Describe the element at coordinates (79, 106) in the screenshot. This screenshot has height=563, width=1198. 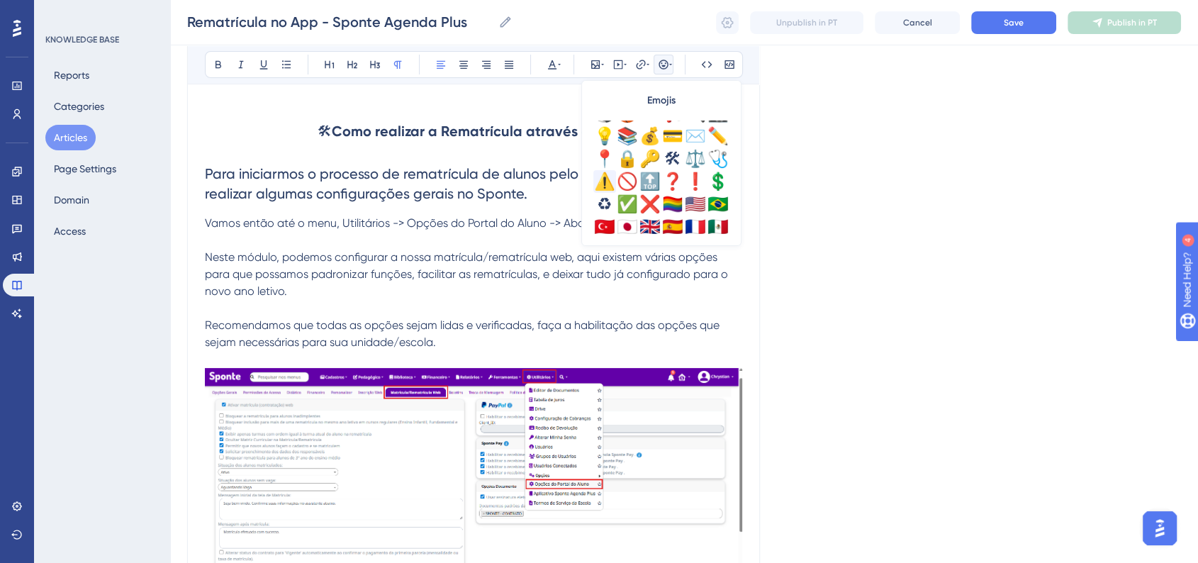
I see `button: Categories` at that location.